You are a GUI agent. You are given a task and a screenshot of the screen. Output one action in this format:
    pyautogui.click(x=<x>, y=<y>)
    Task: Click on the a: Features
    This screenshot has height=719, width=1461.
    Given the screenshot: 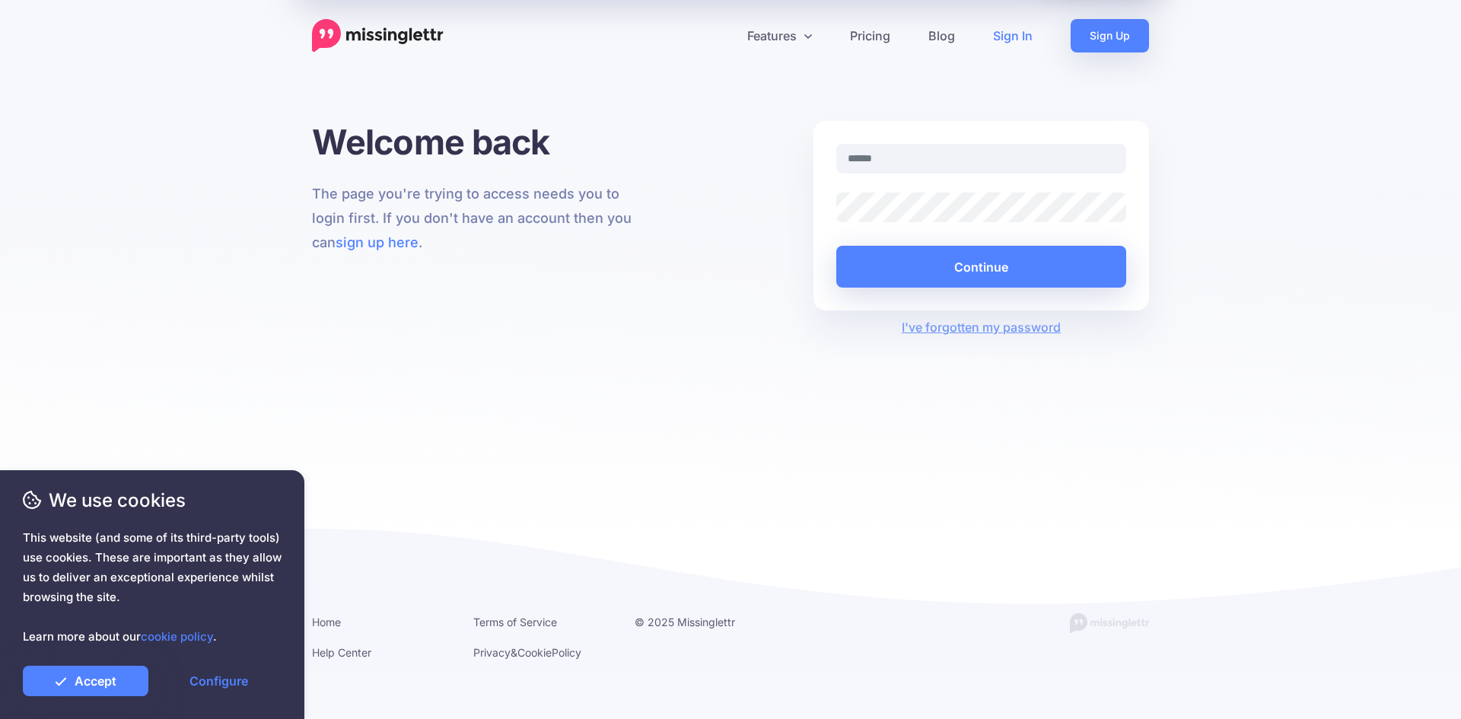 What is the action you would take?
    pyautogui.click(x=779, y=36)
    